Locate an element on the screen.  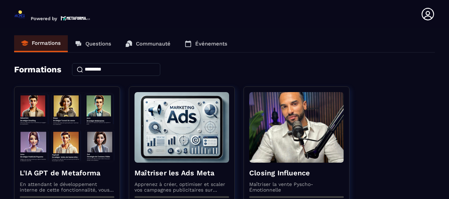
a: Communauté is located at coordinates (148, 44).